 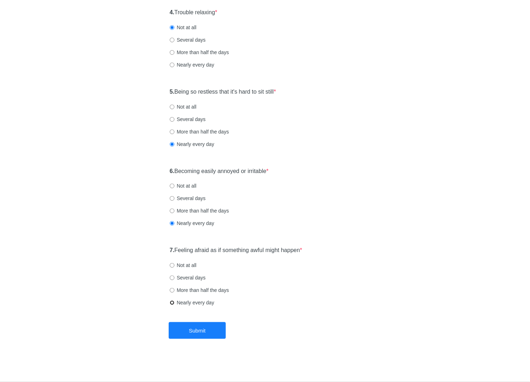 I want to click on label: Feeling afraid as if something awful might happen, so click(x=236, y=251).